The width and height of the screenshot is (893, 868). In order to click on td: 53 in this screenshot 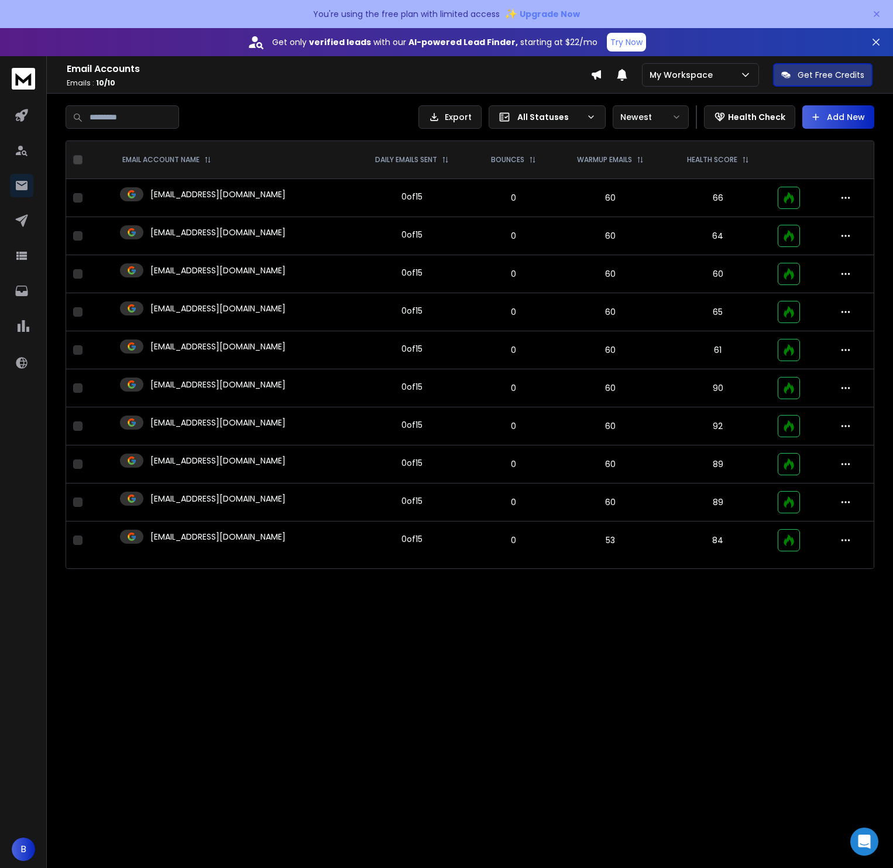, I will do `click(610, 540)`.